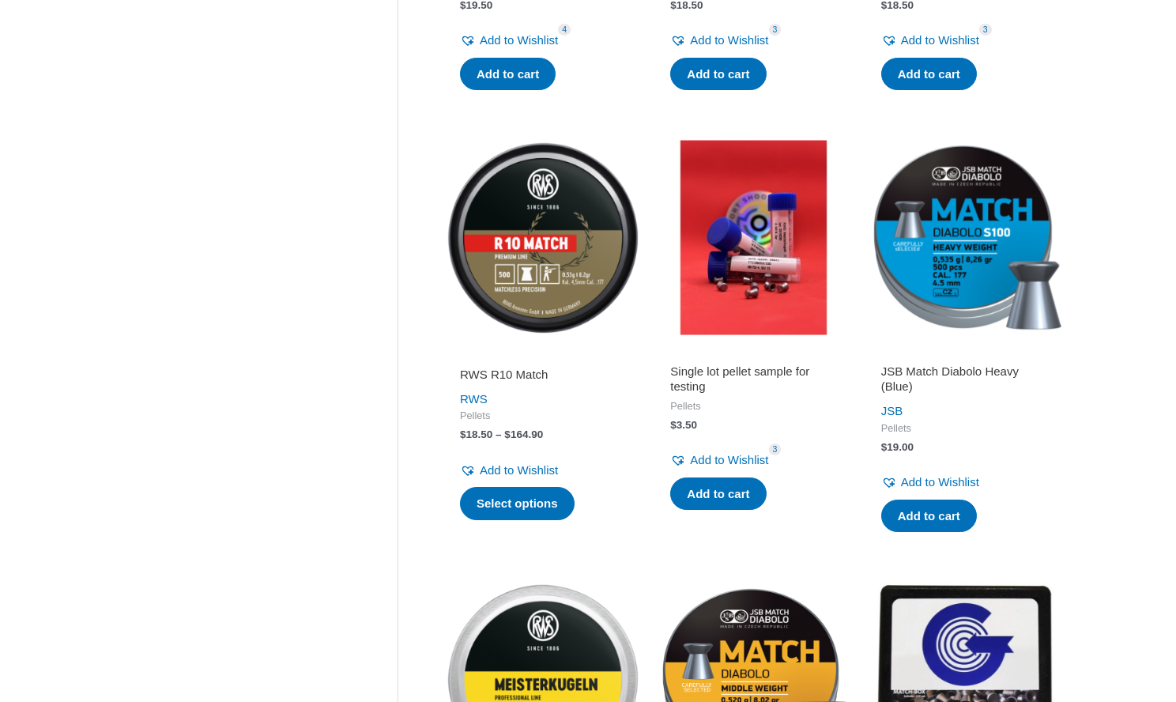  Describe the element at coordinates (517, 503) in the screenshot. I see `a: Select options for “RWS R10 Match”` at that location.